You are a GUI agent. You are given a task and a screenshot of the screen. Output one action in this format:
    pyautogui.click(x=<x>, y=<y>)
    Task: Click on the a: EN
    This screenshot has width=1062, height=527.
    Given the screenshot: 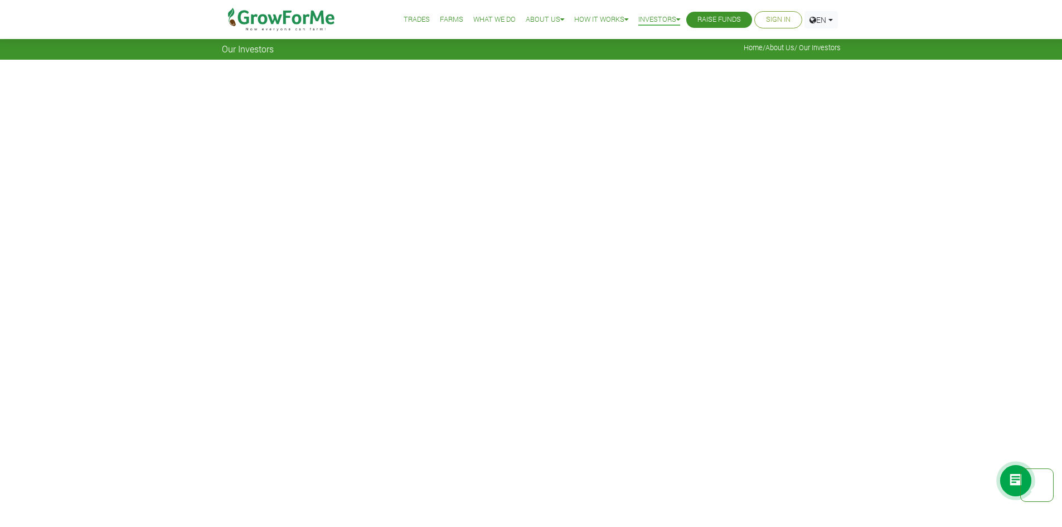 What is the action you would take?
    pyautogui.click(x=821, y=20)
    